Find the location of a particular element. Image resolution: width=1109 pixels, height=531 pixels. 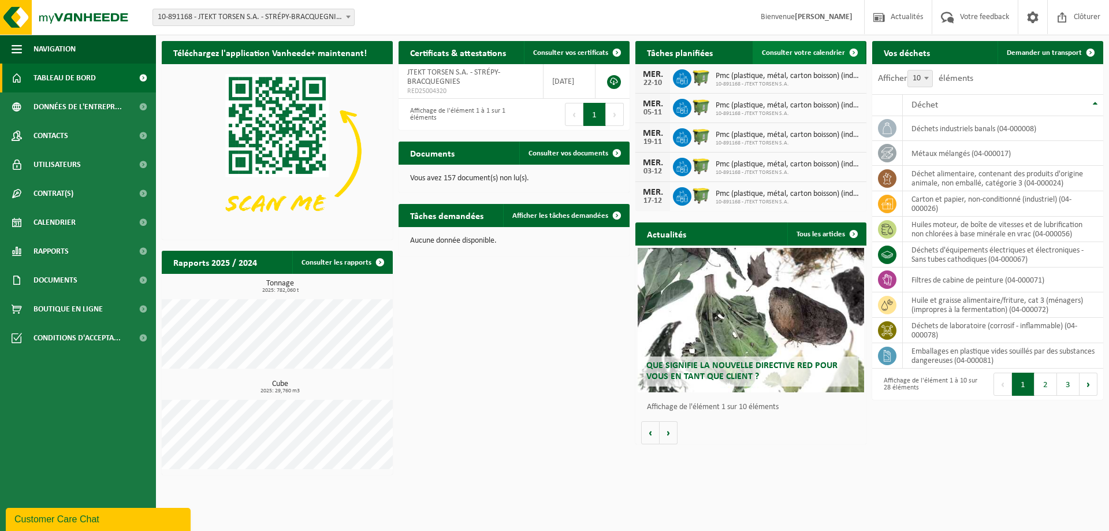

div: 22-10 is located at coordinates (653, 83).